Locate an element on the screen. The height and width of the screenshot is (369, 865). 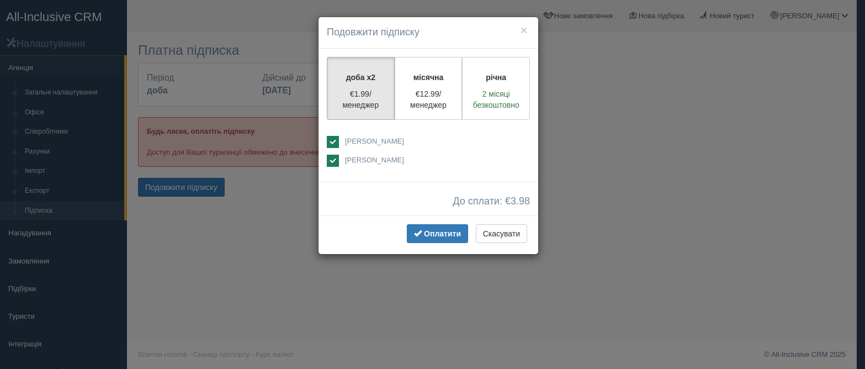
p: місячна is located at coordinates (429, 77).